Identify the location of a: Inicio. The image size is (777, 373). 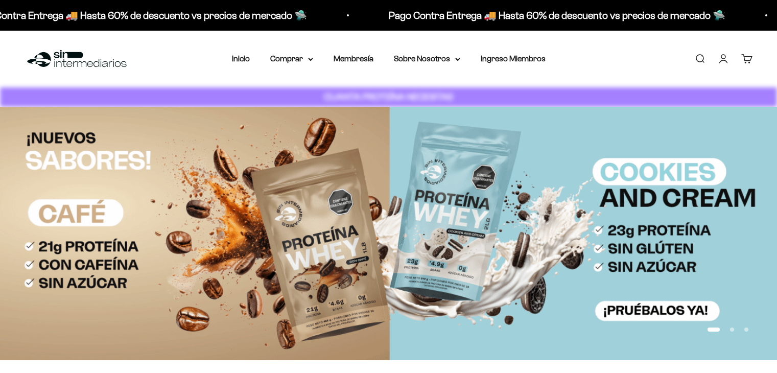
(241, 58).